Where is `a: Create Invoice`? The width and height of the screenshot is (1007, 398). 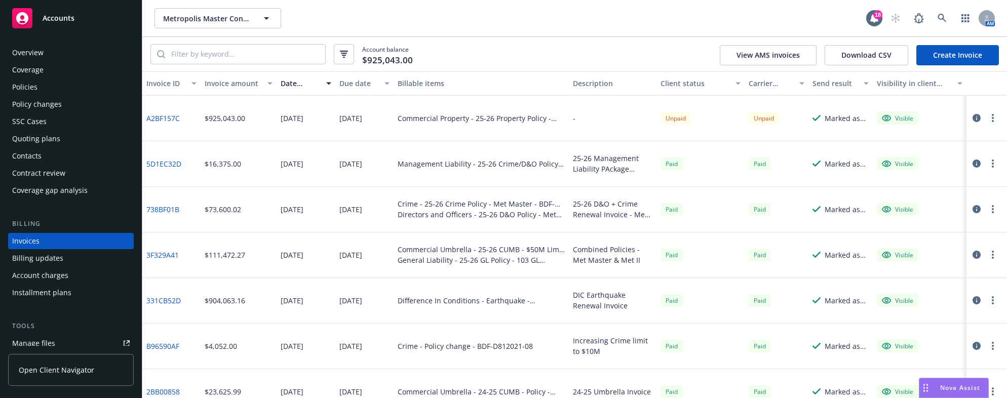 a: Create Invoice is located at coordinates (957, 55).